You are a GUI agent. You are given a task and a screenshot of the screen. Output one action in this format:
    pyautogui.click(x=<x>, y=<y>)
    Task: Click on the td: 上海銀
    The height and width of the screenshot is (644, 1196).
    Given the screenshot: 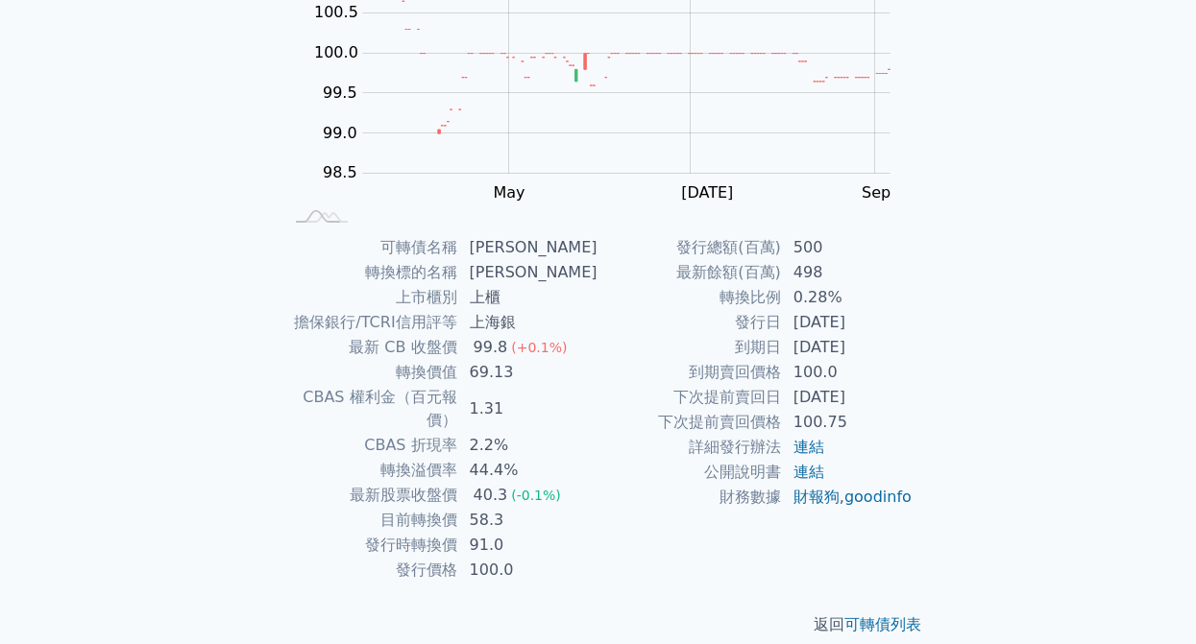 What is the action you would take?
    pyautogui.click(x=528, y=323)
    